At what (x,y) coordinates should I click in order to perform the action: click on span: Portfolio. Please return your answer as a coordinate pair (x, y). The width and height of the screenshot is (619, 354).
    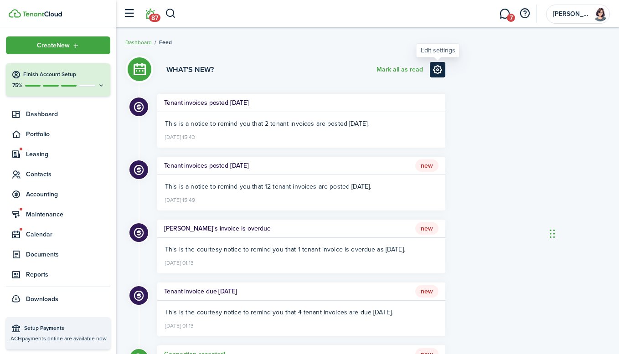
    Looking at the image, I should click on (68, 134).